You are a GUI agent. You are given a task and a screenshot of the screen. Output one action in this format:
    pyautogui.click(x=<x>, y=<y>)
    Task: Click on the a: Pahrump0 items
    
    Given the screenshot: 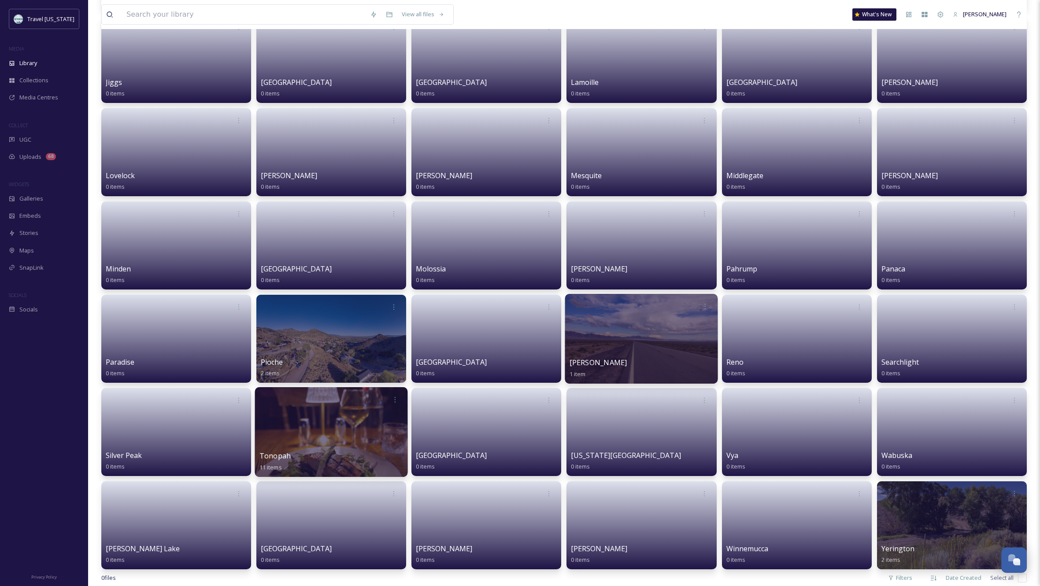 What is the action you would take?
    pyautogui.click(x=741, y=274)
    